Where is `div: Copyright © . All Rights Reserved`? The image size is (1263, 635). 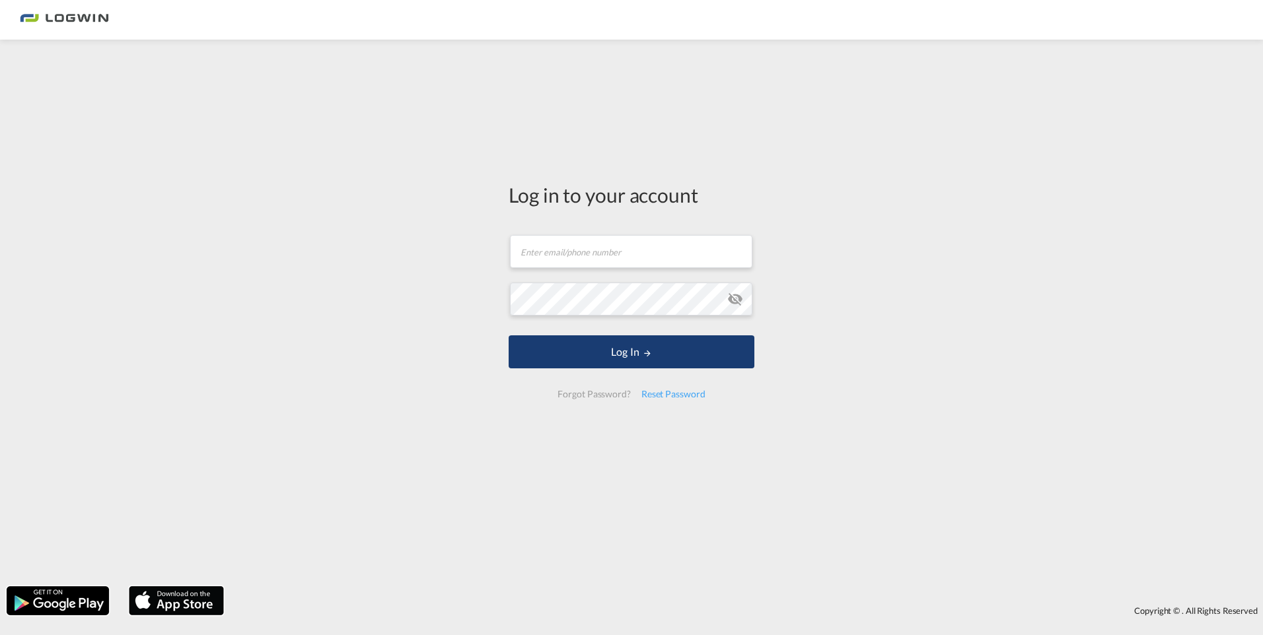
div: Copyright © . All Rights Reserved is located at coordinates (746, 611).